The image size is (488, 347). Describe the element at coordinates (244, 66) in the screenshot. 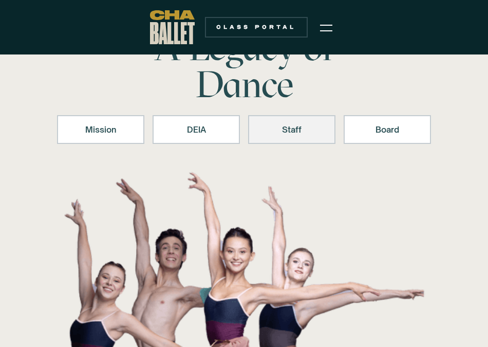

I see `h1: A Legacy of Dance` at that location.